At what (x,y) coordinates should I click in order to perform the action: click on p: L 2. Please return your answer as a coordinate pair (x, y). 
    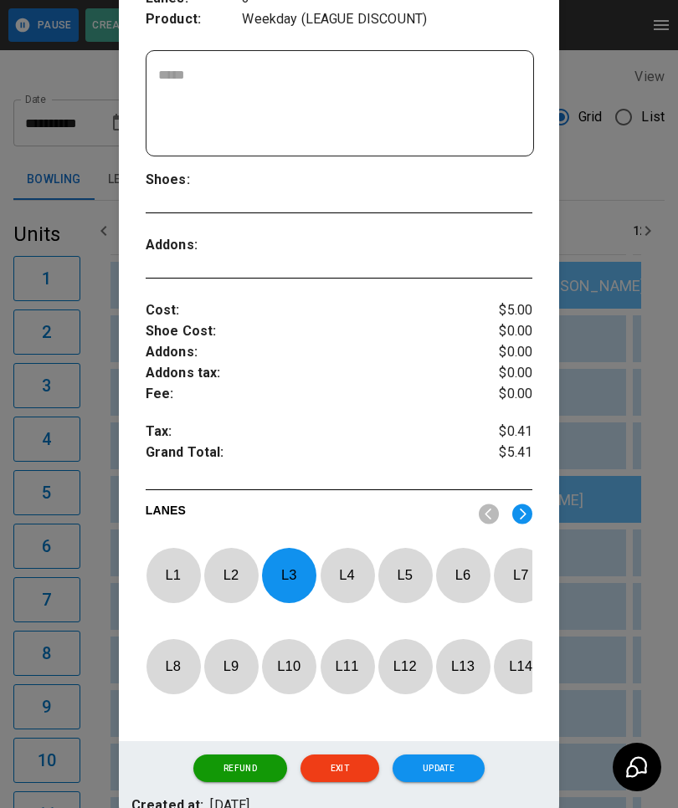
    Looking at the image, I should click on (231, 575).